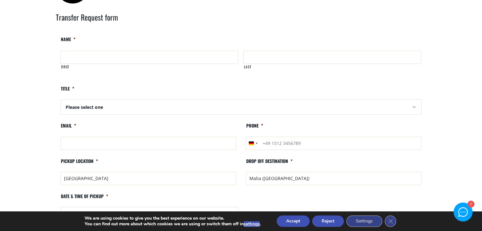  I want to click on div: 1, so click(470, 205).